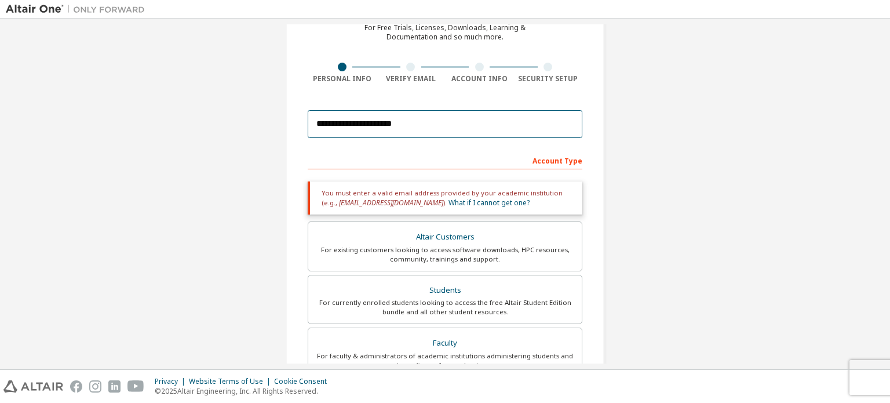 Image resolution: width=890 pixels, height=403 pixels. What do you see at coordinates (95, 386) in the screenshot?
I see `img: instagram.svg` at bounding box center [95, 386].